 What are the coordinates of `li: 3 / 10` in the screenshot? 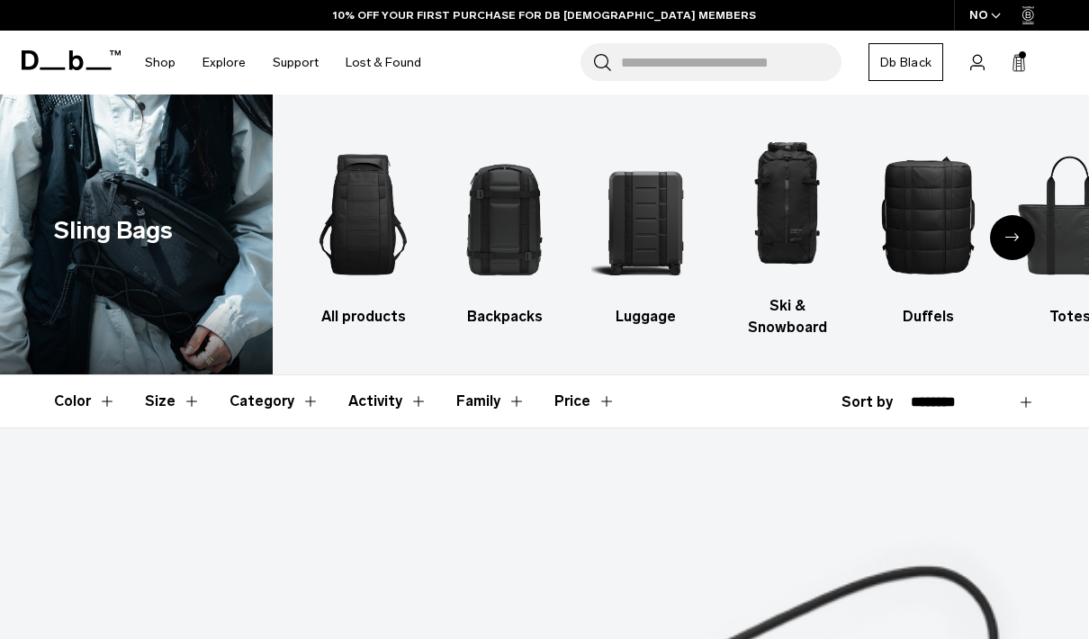 It's located at (646, 229).